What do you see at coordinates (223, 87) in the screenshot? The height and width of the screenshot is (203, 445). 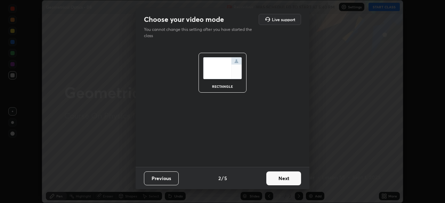 I see `div: rectangle` at bounding box center [223, 87].